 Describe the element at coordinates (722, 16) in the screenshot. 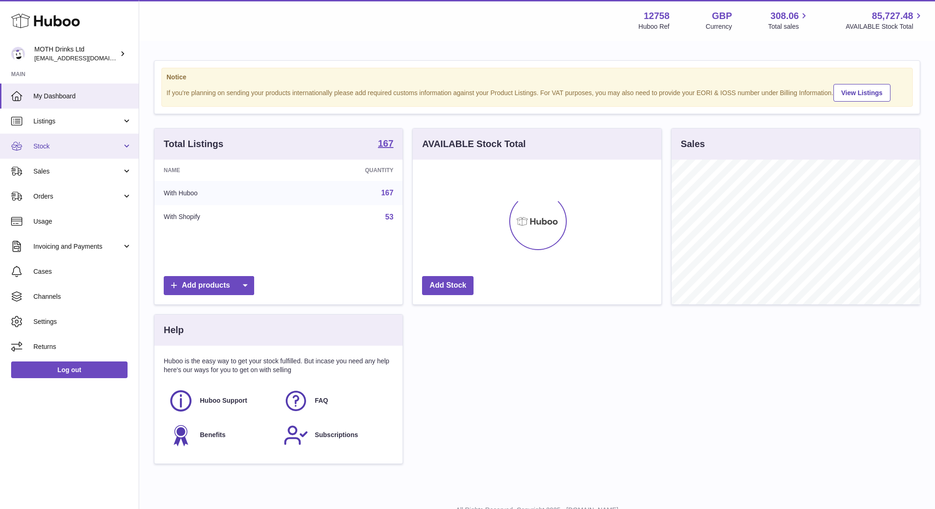

I see `strong: GBP` at that location.